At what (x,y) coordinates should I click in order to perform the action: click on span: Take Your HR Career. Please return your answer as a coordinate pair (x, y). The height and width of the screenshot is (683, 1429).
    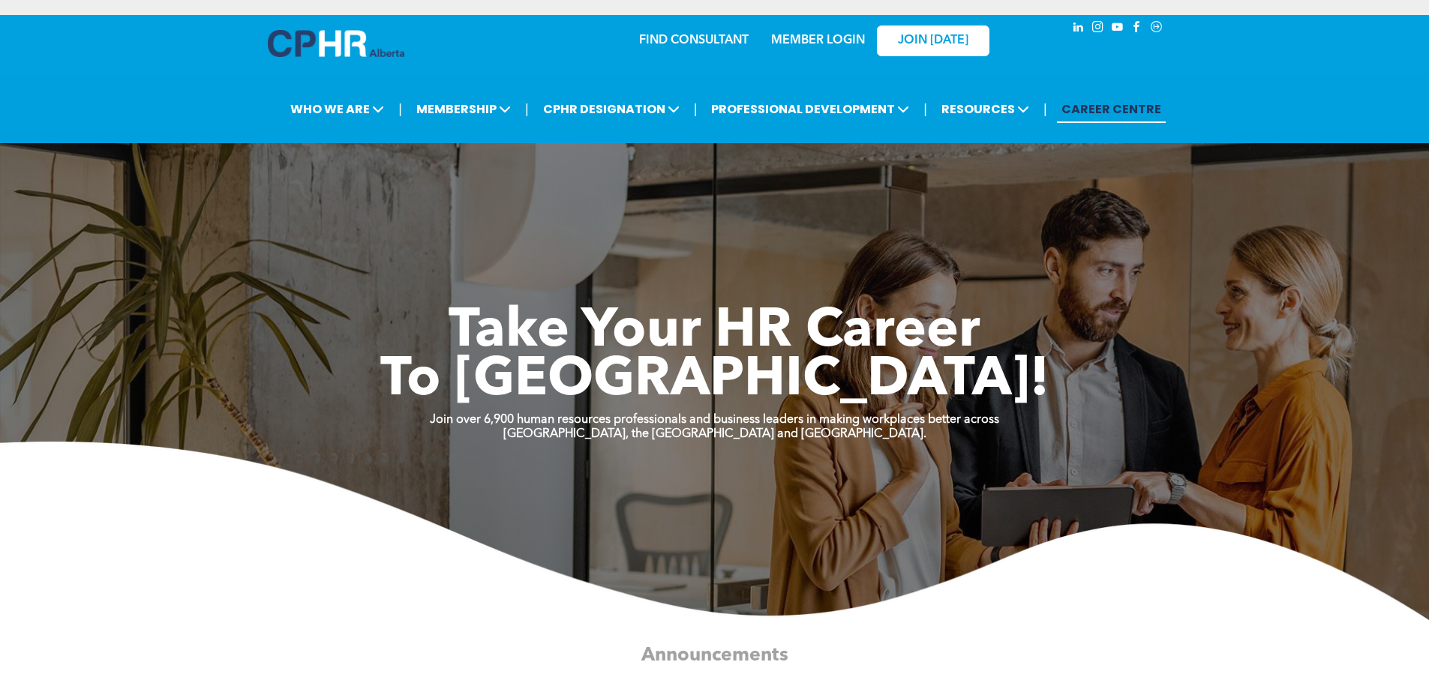
    Looking at the image, I should click on (714, 332).